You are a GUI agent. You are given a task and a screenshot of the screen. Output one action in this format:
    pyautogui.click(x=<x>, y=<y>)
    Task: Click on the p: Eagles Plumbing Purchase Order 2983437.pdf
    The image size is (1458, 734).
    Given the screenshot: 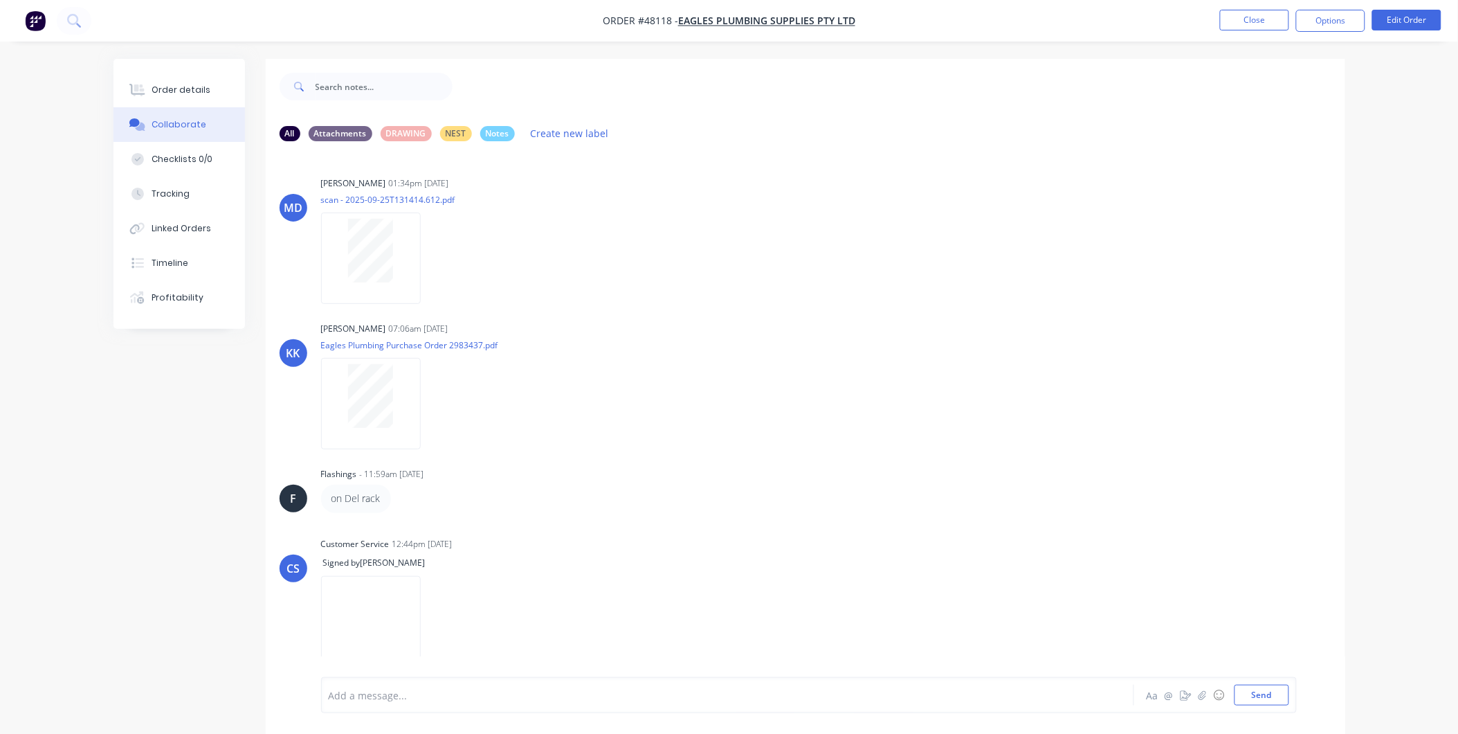 What is the action you would take?
    pyautogui.click(x=410, y=345)
    